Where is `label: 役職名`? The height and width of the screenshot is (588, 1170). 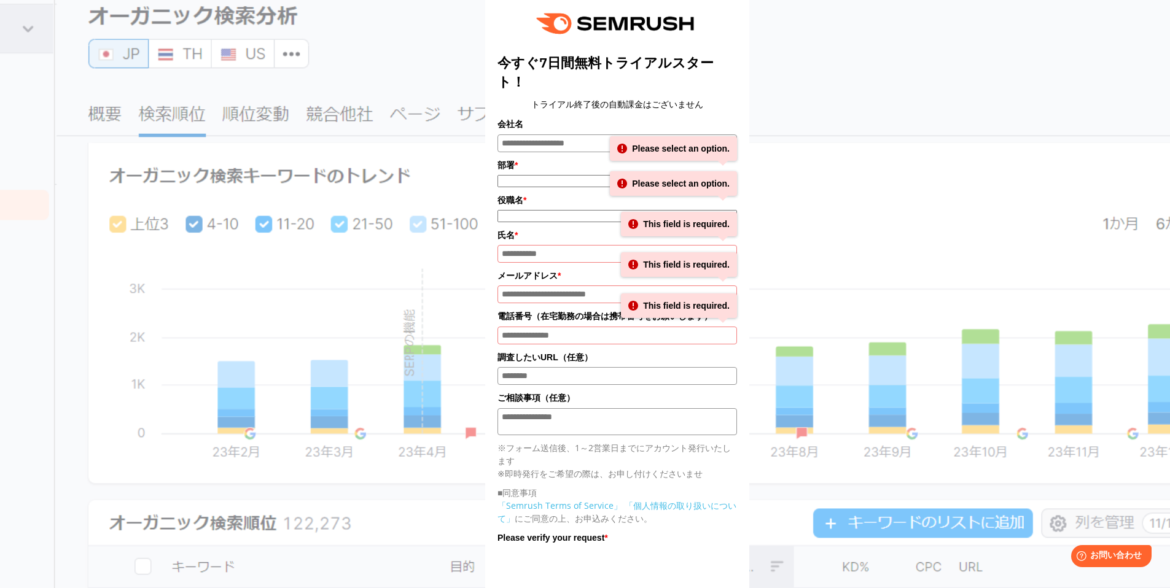
label: 役職名 is located at coordinates (617, 200).